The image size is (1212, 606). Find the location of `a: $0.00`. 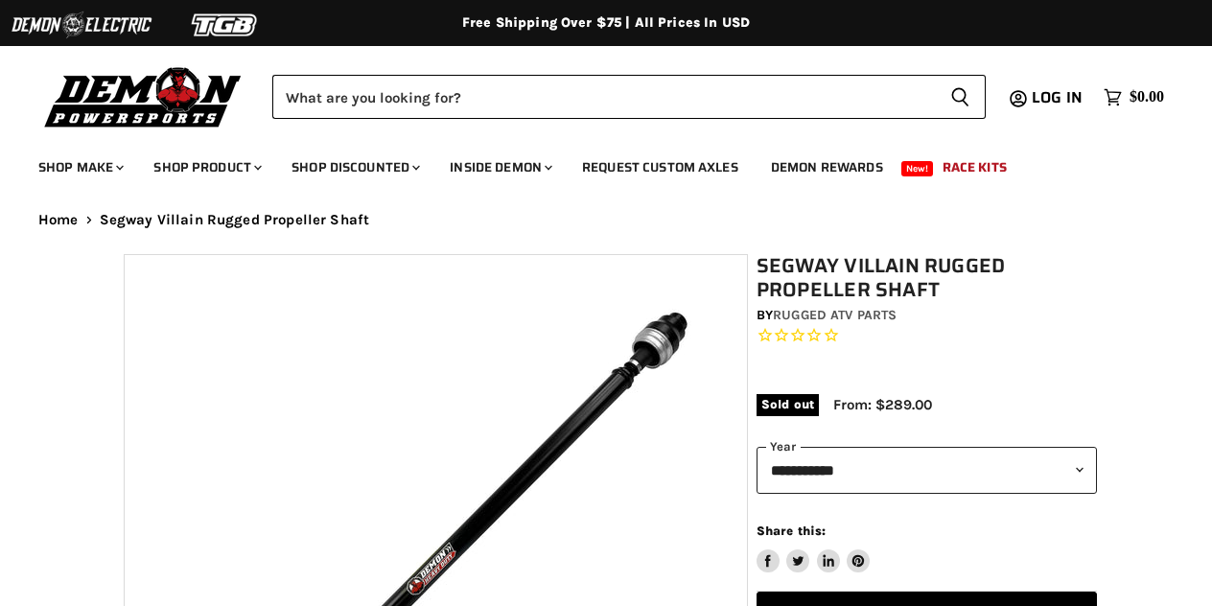

a: $0.00 is located at coordinates (1134, 97).